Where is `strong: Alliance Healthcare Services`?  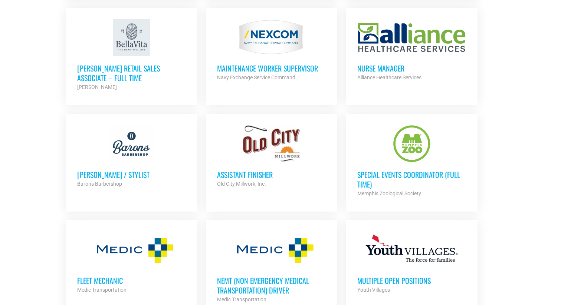
strong: Alliance Healthcare Services is located at coordinates (389, 78).